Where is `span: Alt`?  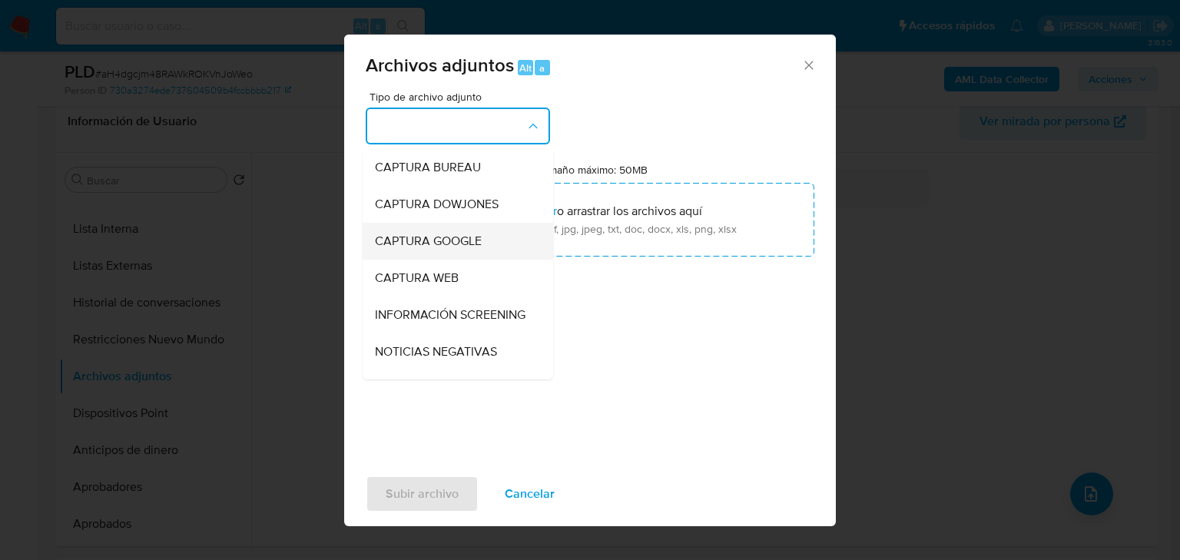
span: Alt is located at coordinates (525, 68).